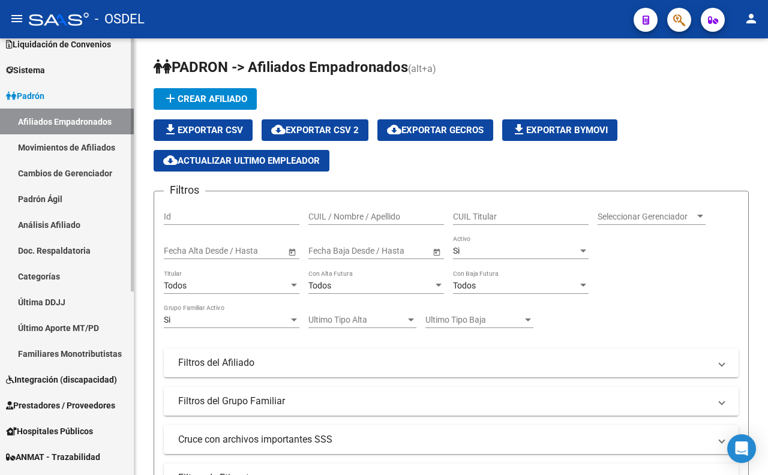  What do you see at coordinates (444, 401) in the screenshot?
I see `mat-panel-title: Filtros del Grupo Familiar` at bounding box center [444, 401].